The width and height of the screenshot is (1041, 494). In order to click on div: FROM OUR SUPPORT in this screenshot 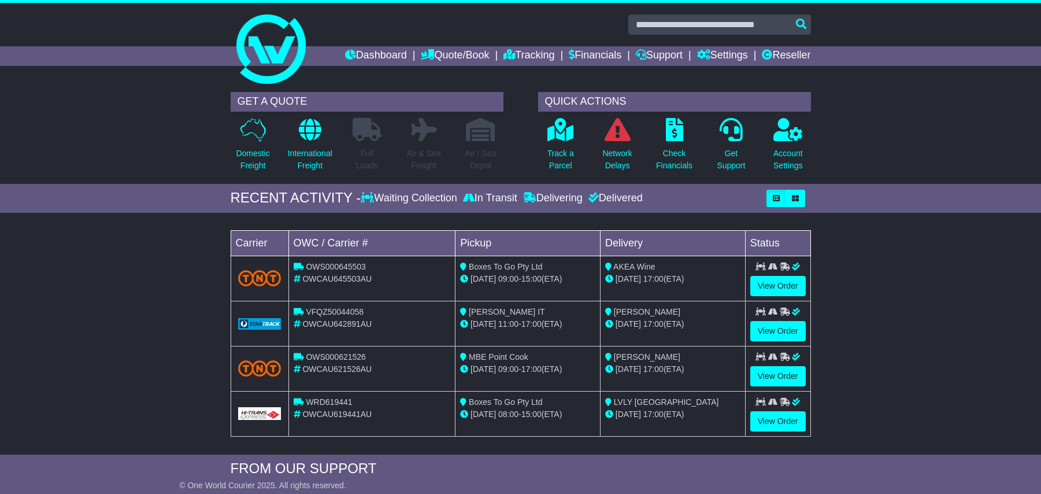, I will do `click(521, 468)`.